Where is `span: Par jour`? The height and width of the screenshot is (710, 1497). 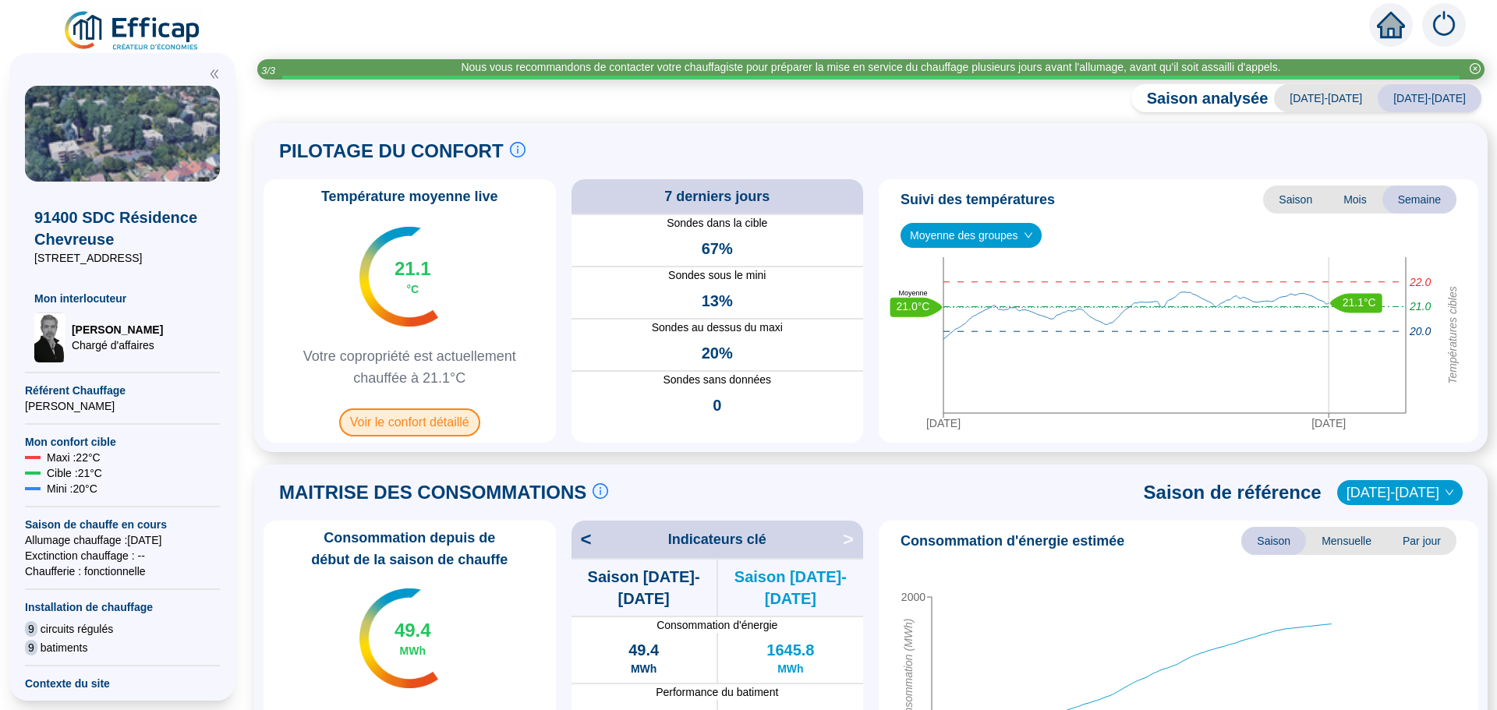 span: Par jour is located at coordinates (1421, 541).